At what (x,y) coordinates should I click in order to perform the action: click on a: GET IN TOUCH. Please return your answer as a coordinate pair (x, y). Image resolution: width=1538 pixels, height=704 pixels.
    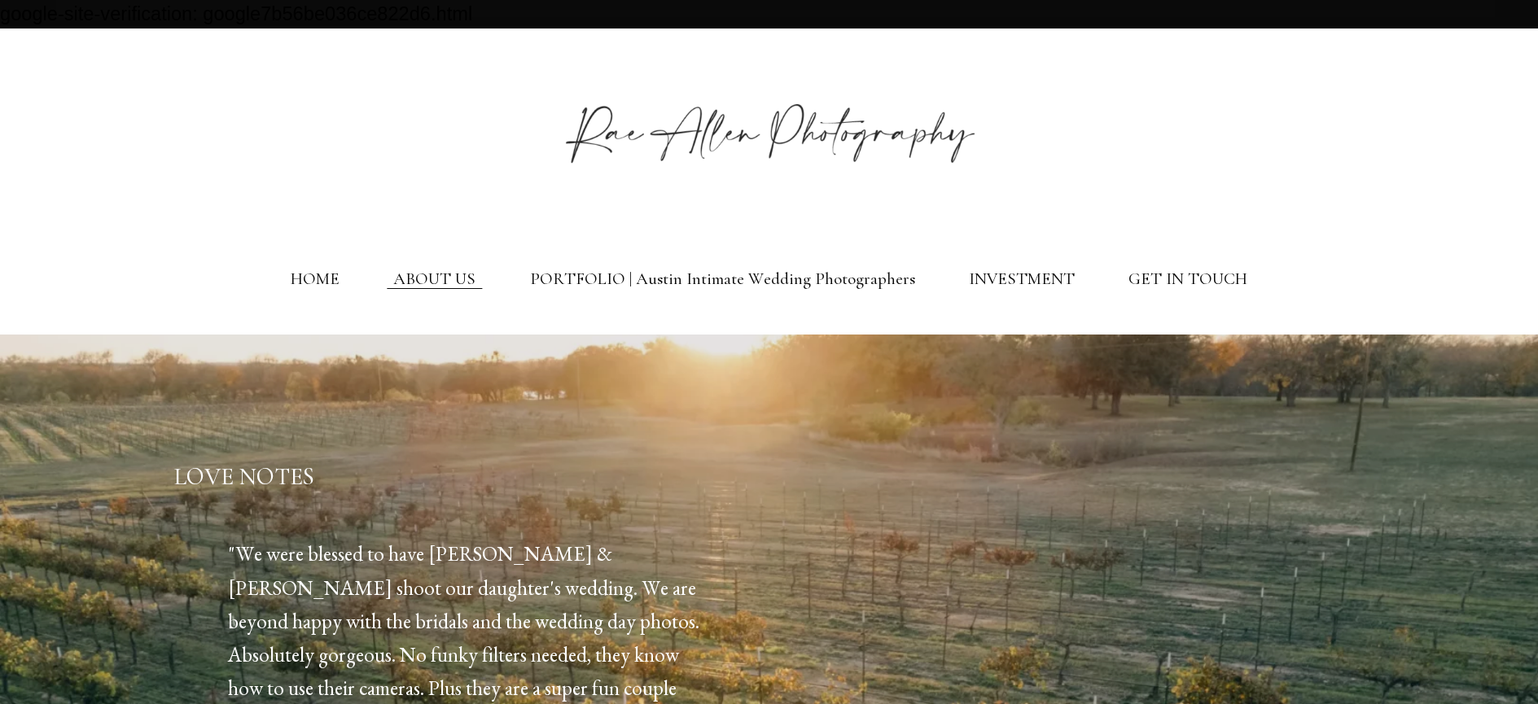
    Looking at the image, I should click on (1188, 278).